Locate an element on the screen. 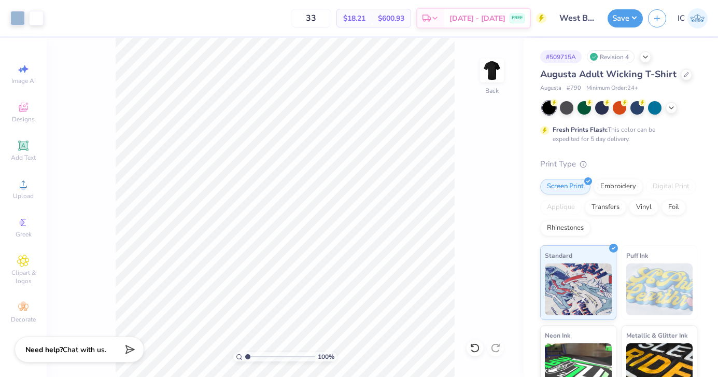 This screenshot has height=377, width=718. span: IC is located at coordinates (681, 18).